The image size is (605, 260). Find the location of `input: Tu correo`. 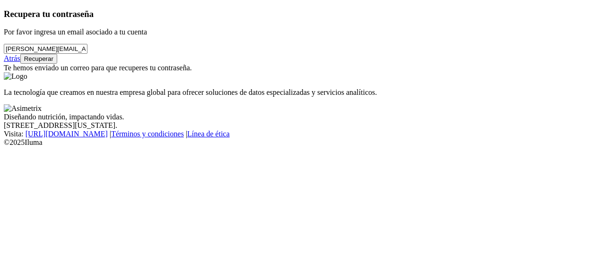

input: Tu correo is located at coordinates (45, 49).